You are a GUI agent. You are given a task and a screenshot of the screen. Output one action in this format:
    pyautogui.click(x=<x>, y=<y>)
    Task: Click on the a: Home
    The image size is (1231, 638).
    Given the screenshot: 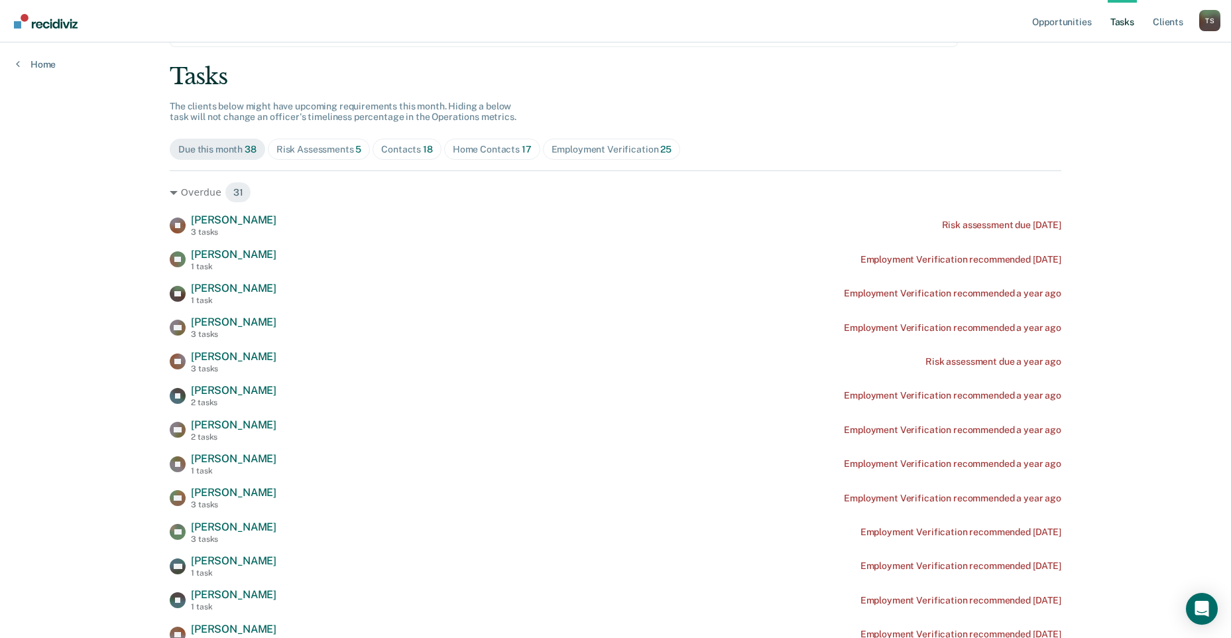 What is the action you would take?
    pyautogui.click(x=36, y=64)
    